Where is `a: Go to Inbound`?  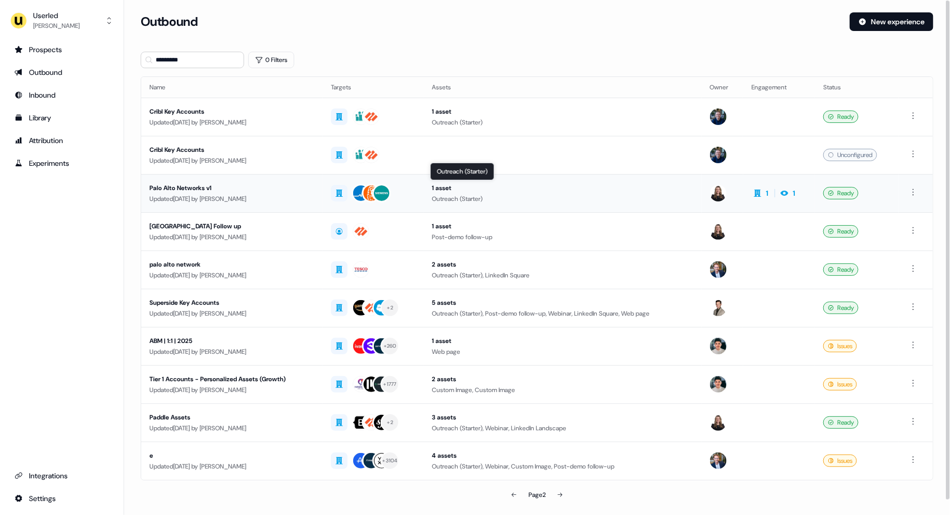 a: Go to Inbound is located at coordinates (62, 95).